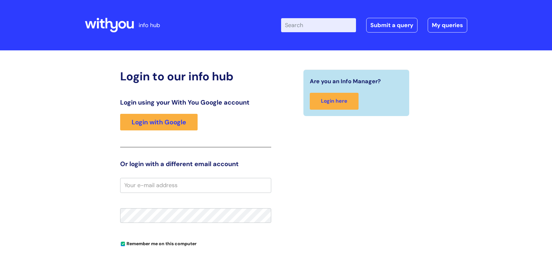  Describe the element at coordinates (196, 164) in the screenshot. I see `h3: Or login with a different email account` at that location.